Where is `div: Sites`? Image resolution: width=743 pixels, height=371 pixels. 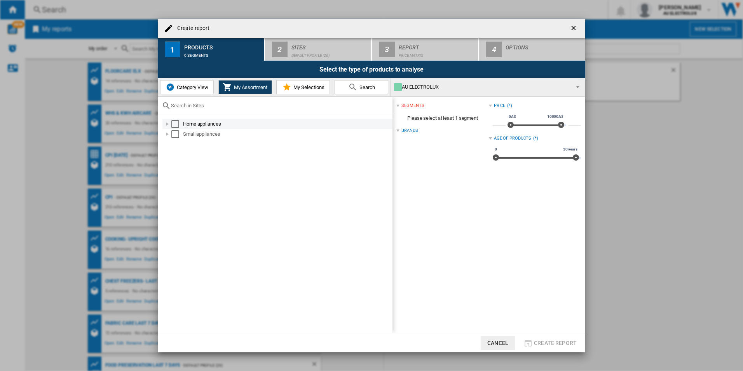
div: Sites is located at coordinates (330, 45).